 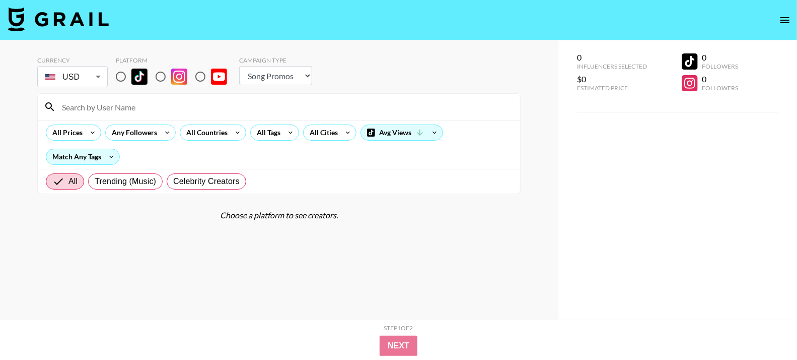 I want to click on div: Step 1 of 2, so click(x=399, y=327).